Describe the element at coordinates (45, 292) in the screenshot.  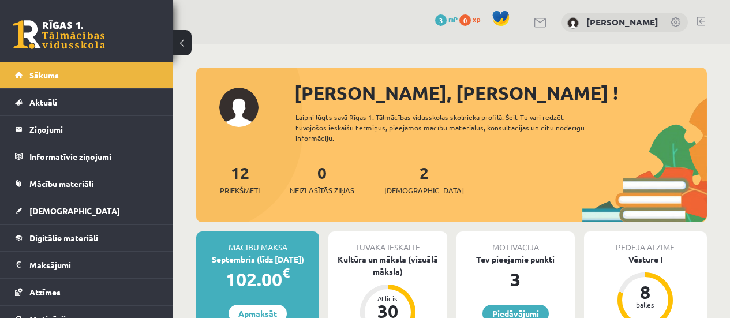
I see `span: Atzīmes` at that location.